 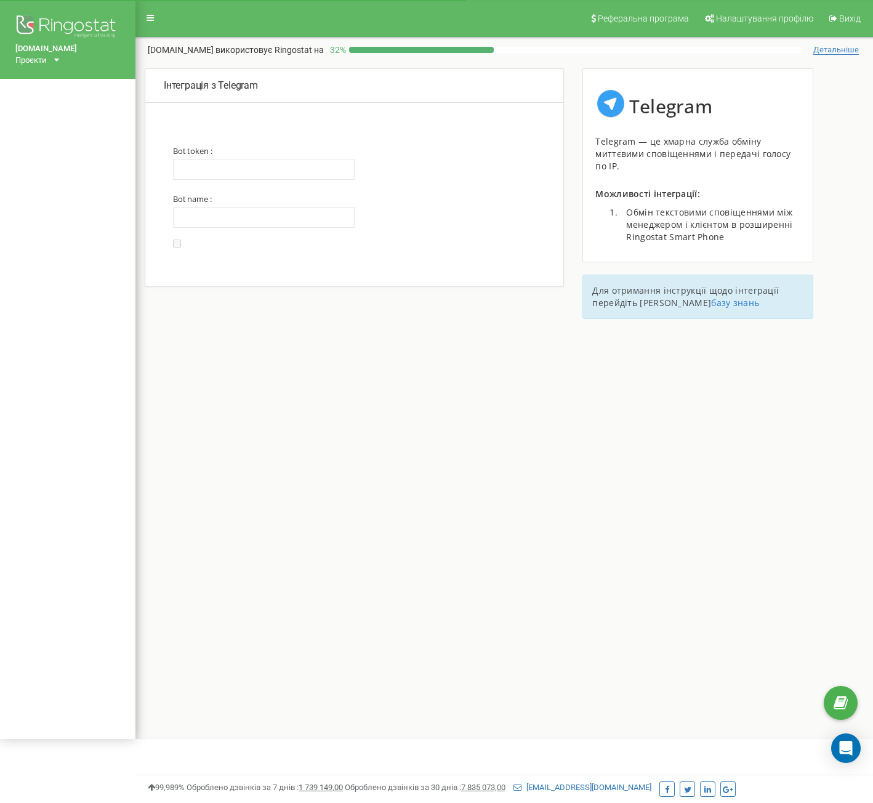 I want to click on span: Telegram, so click(x=671, y=106).